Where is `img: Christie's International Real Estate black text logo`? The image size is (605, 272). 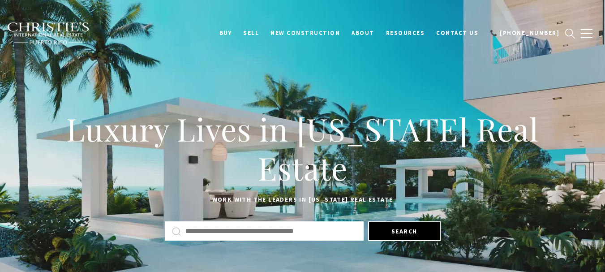 img: Christie's International Real Estate black text logo is located at coordinates (48, 34).